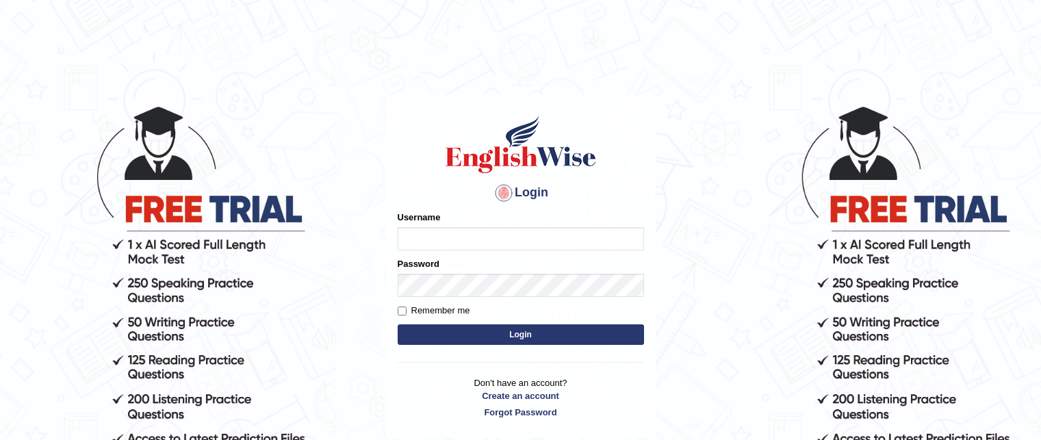  What do you see at coordinates (434, 311) in the screenshot?
I see `label: Remember me` at bounding box center [434, 311].